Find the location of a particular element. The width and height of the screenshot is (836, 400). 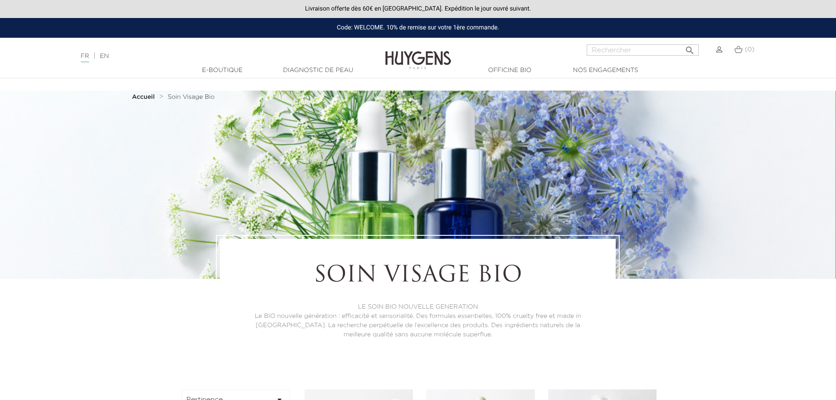

a: FR is located at coordinates (85, 57).